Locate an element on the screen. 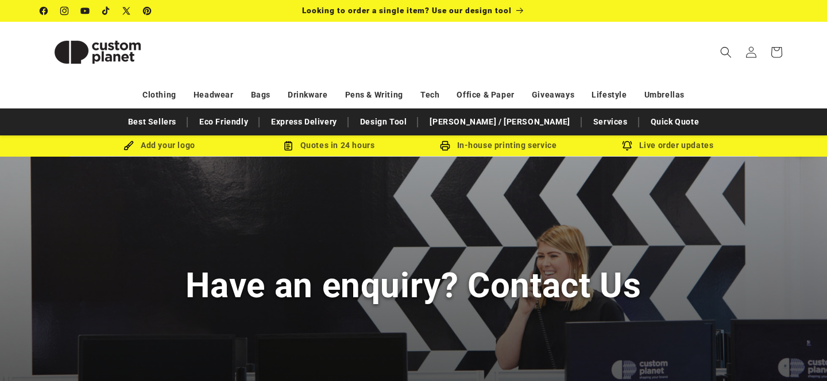 The width and height of the screenshot is (827, 381). span: Looking to order a single item? Use our design tool is located at coordinates (407, 10).